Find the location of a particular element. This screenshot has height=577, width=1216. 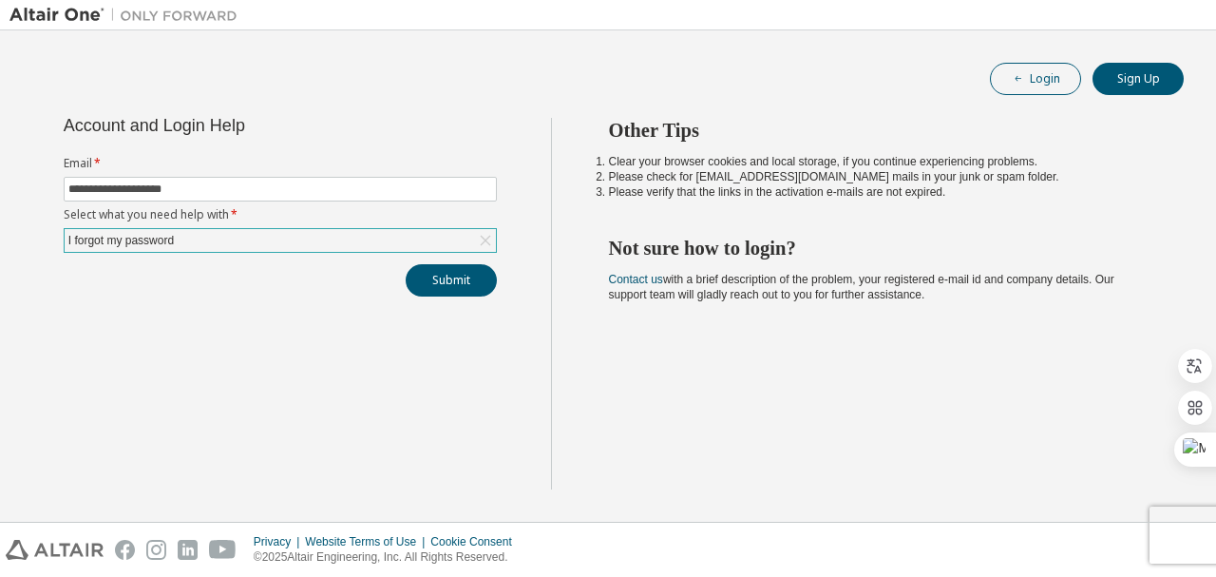

h2: Other Tips is located at coordinates (880, 130).